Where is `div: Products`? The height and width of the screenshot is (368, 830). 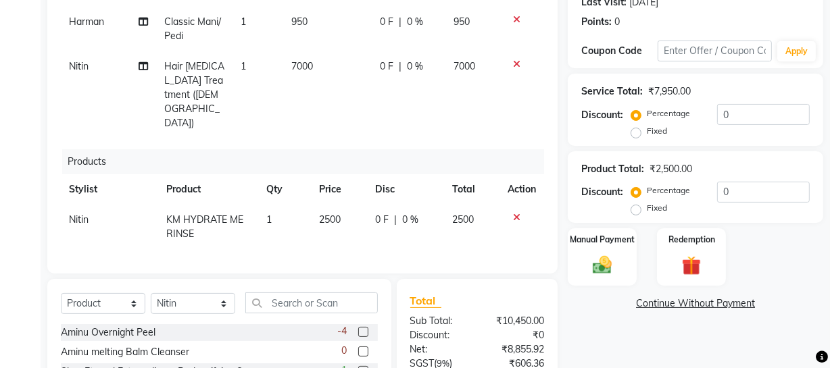 div: Products is located at coordinates (308, 162).